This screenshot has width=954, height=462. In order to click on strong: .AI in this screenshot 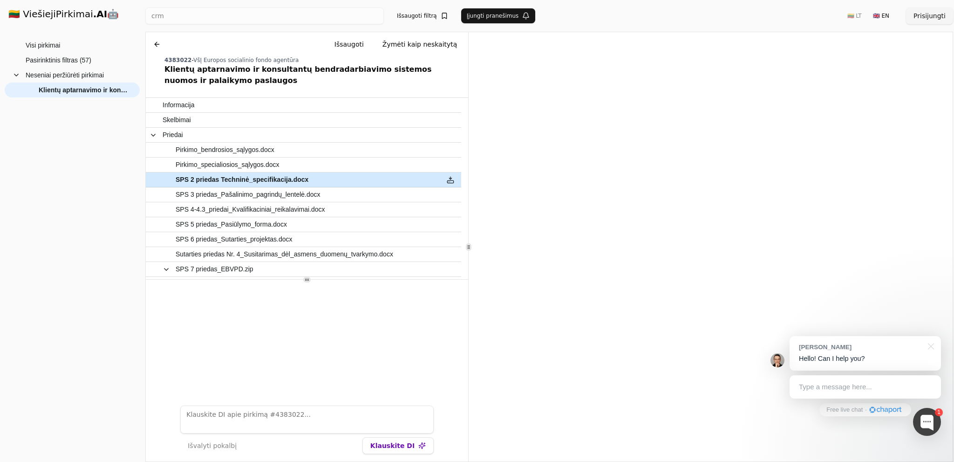, I will do `click(100, 14)`.